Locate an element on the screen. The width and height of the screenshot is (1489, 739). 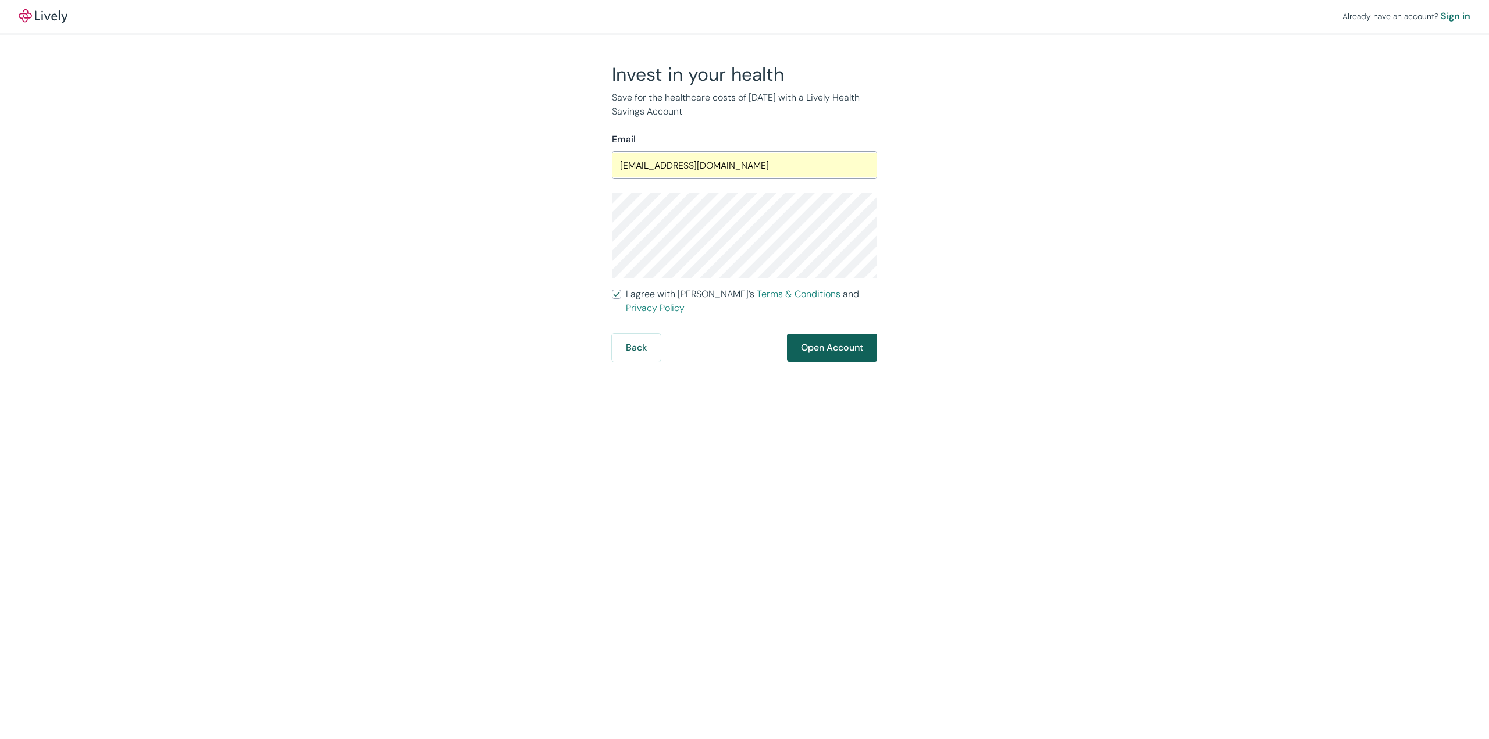
a: Terms & Conditions is located at coordinates (799, 294).